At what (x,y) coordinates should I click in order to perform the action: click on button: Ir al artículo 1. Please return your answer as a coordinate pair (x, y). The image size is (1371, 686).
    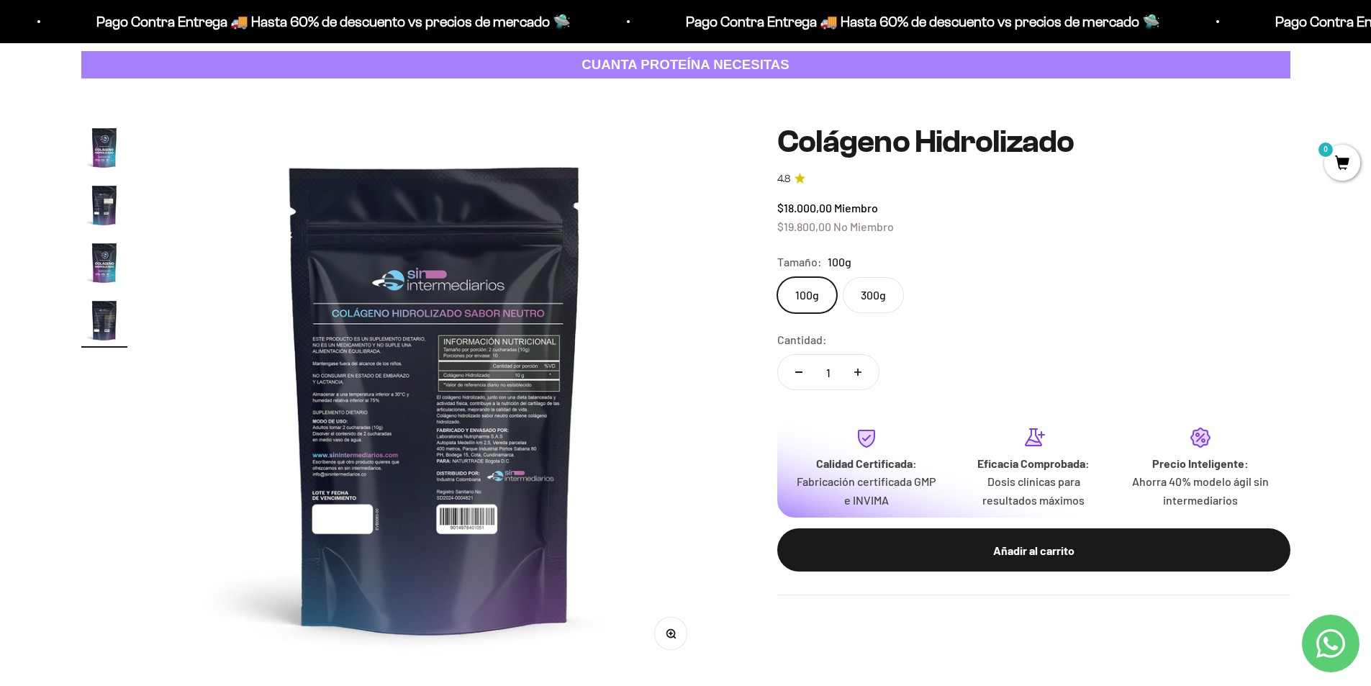
    Looking at the image, I should click on (104, 150).